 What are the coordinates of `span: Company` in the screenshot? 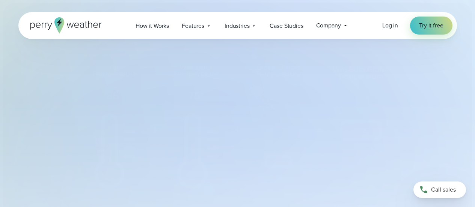 It's located at (328, 26).